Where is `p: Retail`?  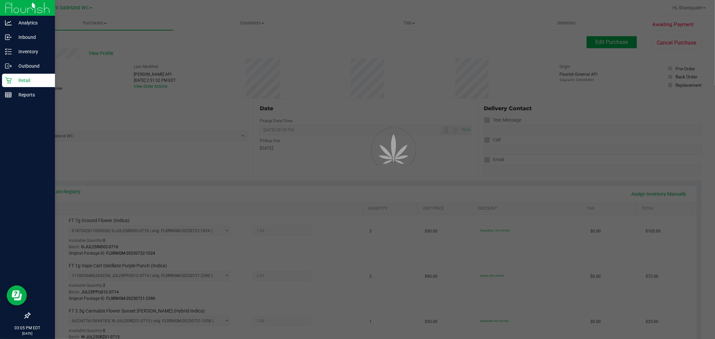
p: Retail is located at coordinates (32, 80).